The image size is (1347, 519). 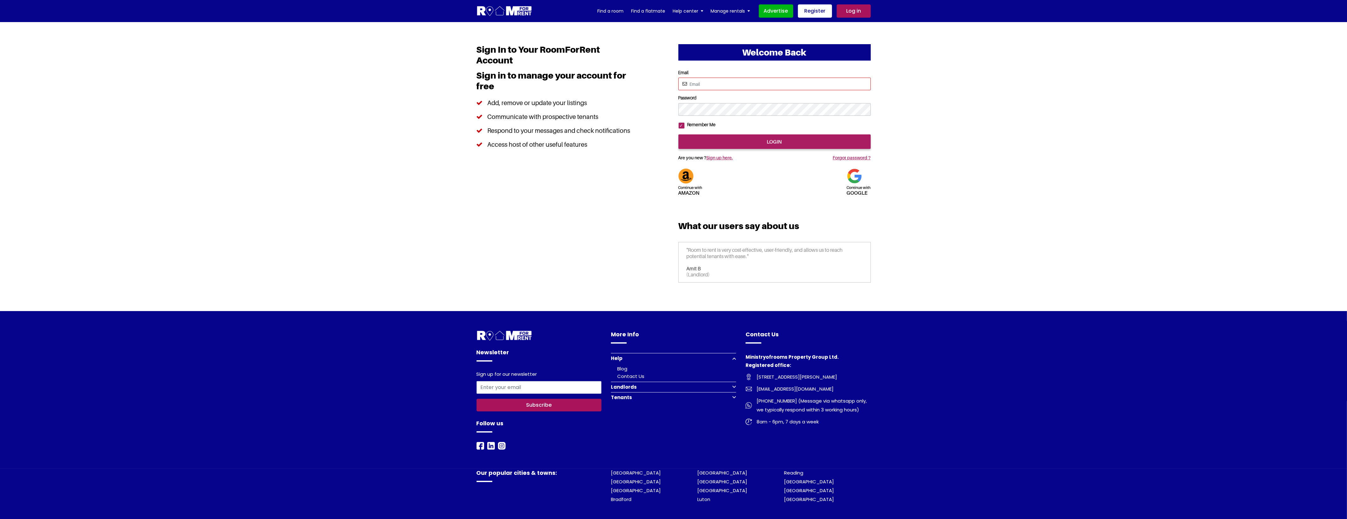 I want to click on a: Continue withAmazon, so click(x=690, y=184).